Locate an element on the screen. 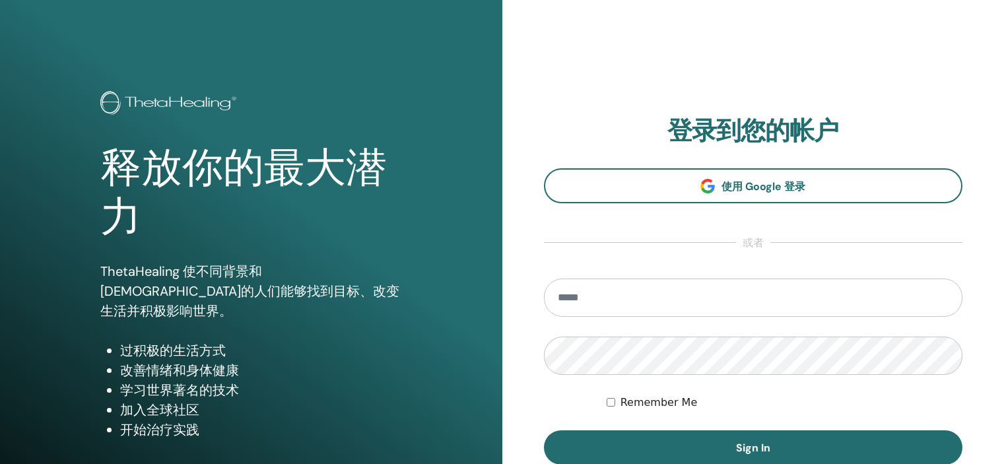 This screenshot has height=464, width=1004. label: Remember Me is located at coordinates (659, 403).